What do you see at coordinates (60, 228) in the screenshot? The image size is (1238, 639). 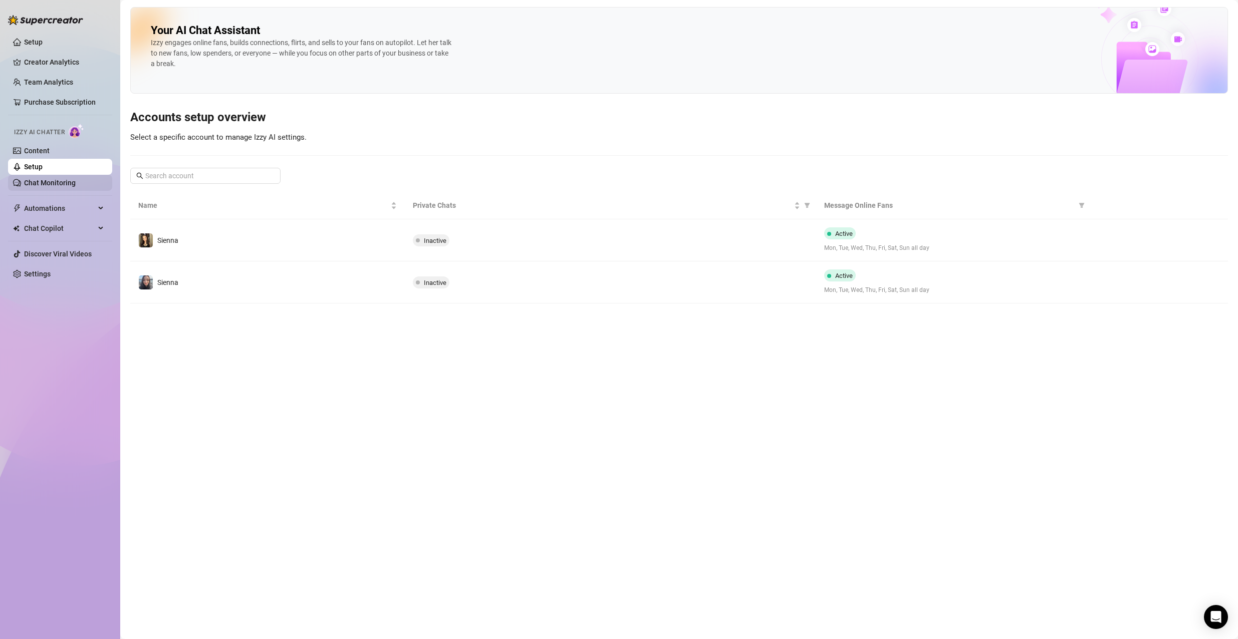 I see `span: Chat Copilot` at bounding box center [60, 228].